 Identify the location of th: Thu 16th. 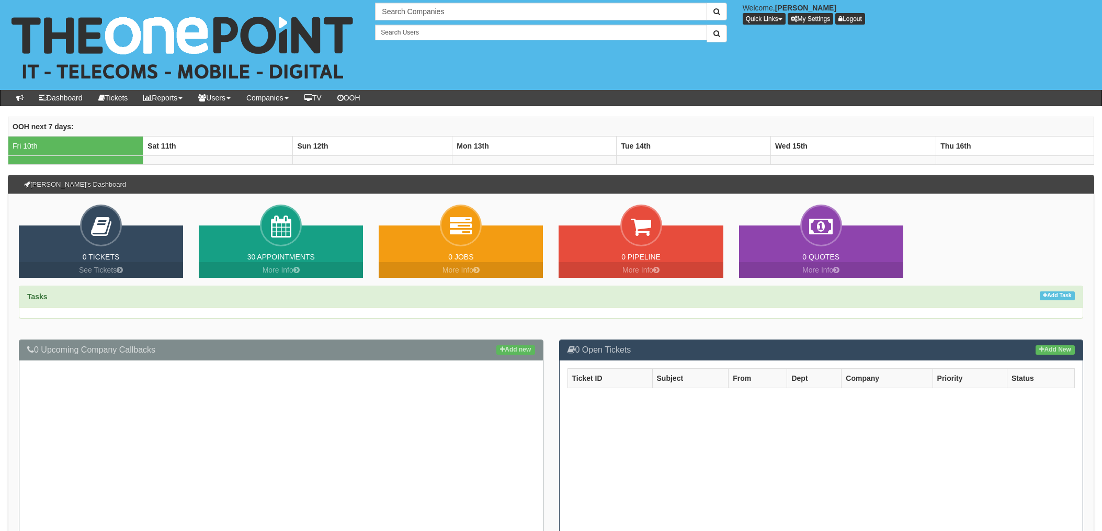
(1015, 145).